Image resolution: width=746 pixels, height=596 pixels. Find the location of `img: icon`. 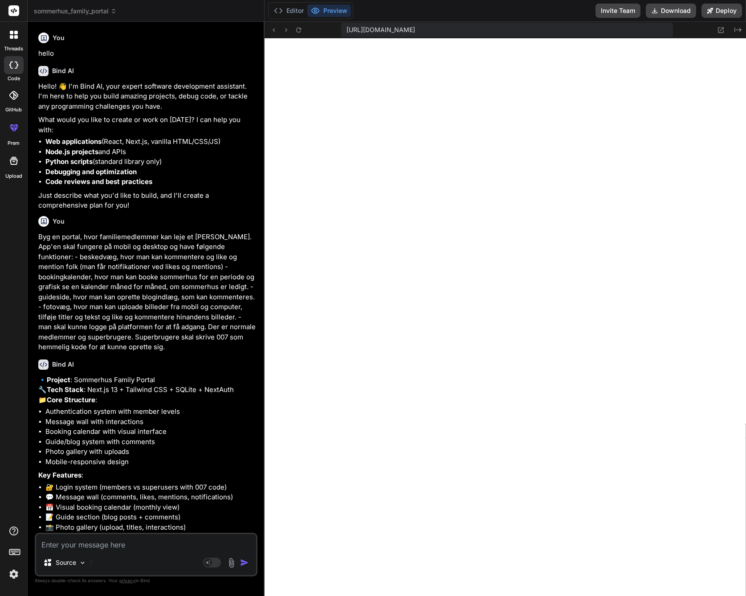

img: icon is located at coordinates (245, 563).